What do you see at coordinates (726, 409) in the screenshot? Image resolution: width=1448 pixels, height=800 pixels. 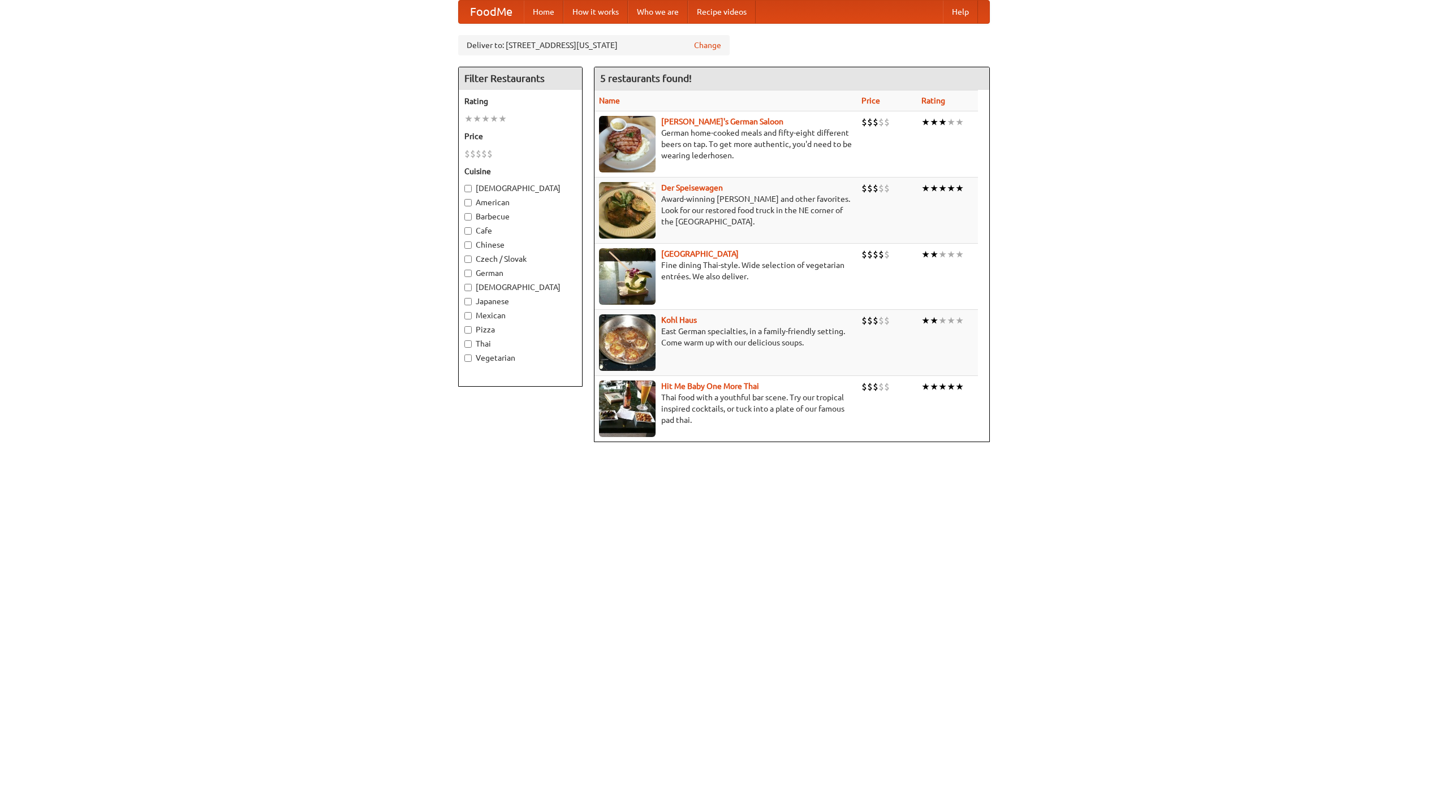 I see `p: Thai food with a youthful bar scene. Try our tropical inspired cocktails, or tuck into a plate of...` at bounding box center [726, 409].